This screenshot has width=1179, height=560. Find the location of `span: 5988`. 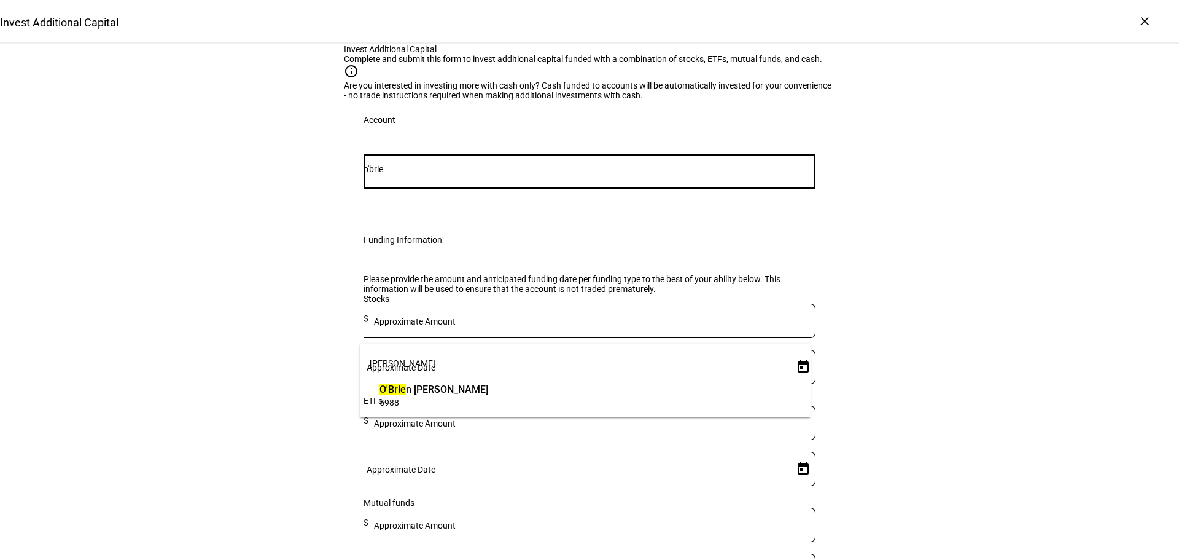

span: 5988 is located at coordinates (389, 402).